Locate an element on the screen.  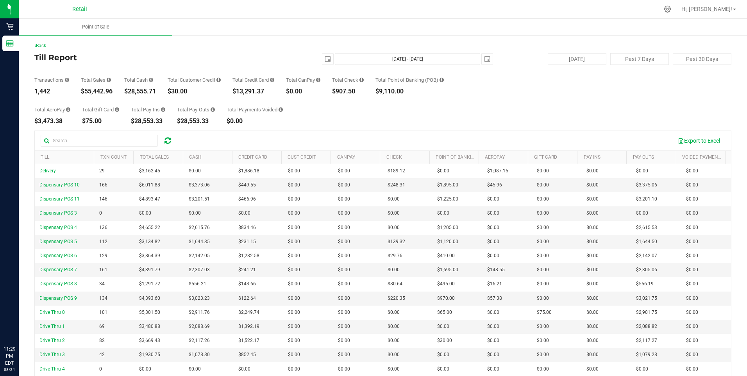
span: $1,120.00 is located at coordinates (448, 241).